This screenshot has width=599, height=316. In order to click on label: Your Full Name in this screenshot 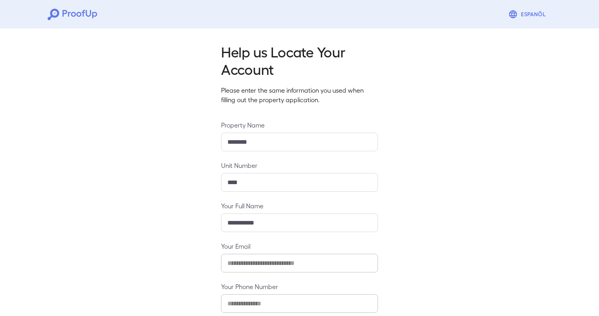, I will do `click(299, 206)`.